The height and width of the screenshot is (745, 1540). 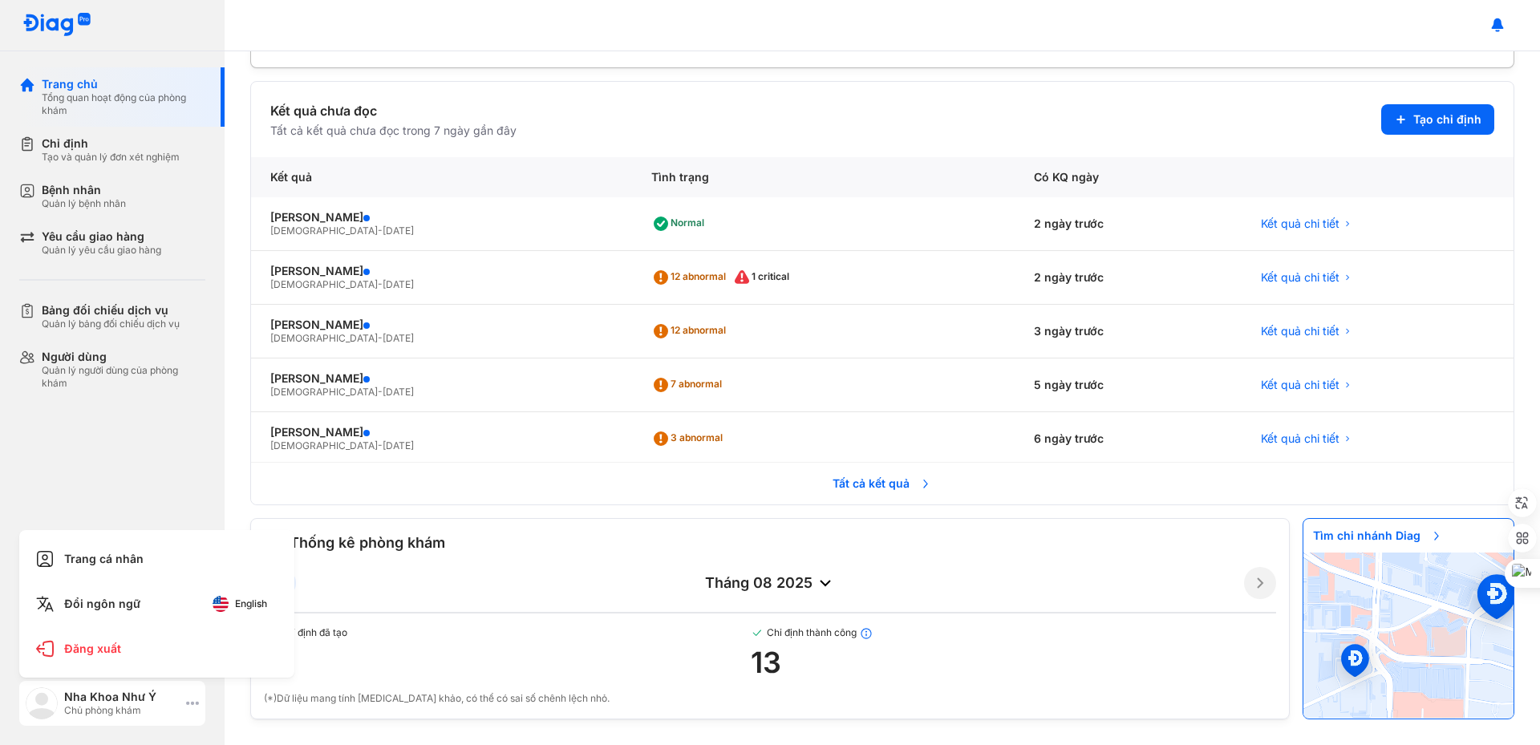 What do you see at coordinates (507, 633) in the screenshot?
I see `span: Chỉ định đã tạo` at bounding box center [507, 633].